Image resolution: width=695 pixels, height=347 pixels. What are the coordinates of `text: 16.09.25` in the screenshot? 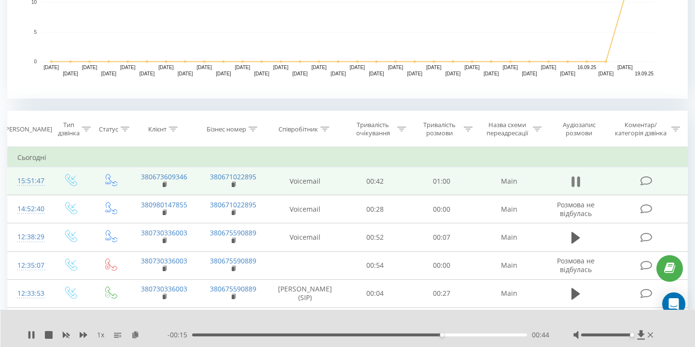 It's located at (587, 67).